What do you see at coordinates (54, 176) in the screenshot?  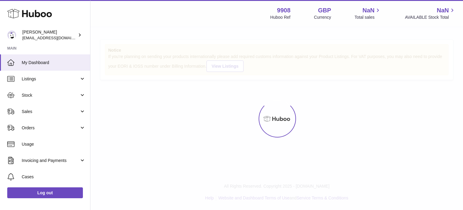 I see `span: Cases` at bounding box center [54, 176].